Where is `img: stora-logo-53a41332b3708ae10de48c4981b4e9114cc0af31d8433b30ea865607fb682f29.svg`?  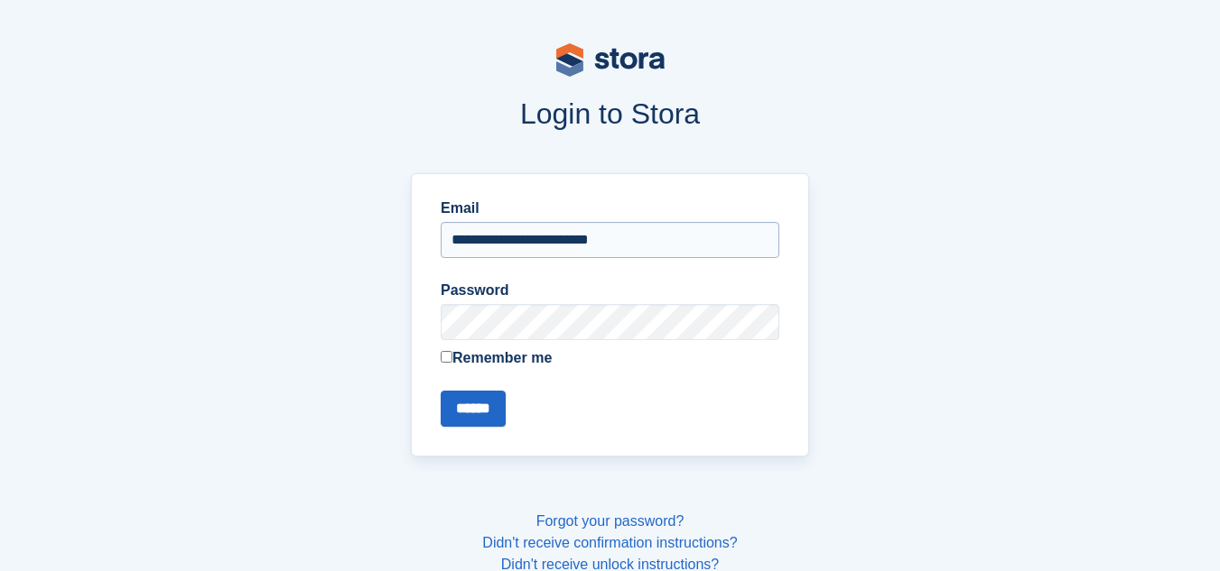
img: stora-logo-53a41332b3708ae10de48c4981b4e9114cc0af31d8433b30ea865607fb682f29.svg is located at coordinates (610, 60).